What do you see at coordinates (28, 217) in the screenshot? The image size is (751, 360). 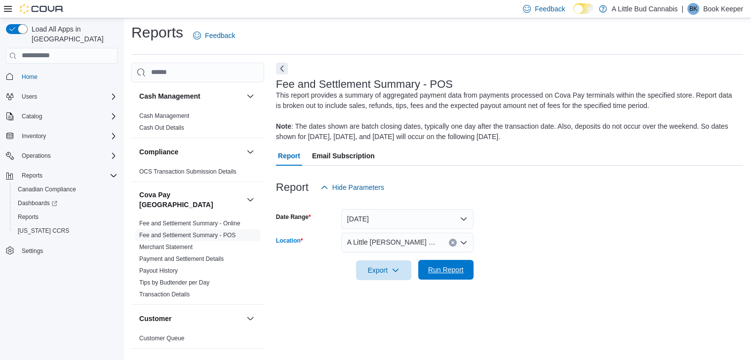 I see `a: Reports` at bounding box center [28, 217].